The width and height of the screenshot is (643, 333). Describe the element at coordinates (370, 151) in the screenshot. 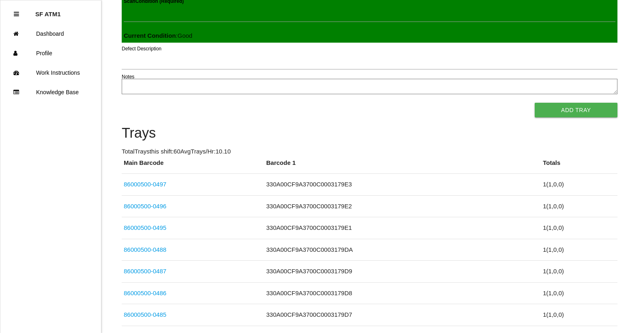

I see `p: Total Trays this shift: 60 Avg Trays /Hr: 10.10` at that location.